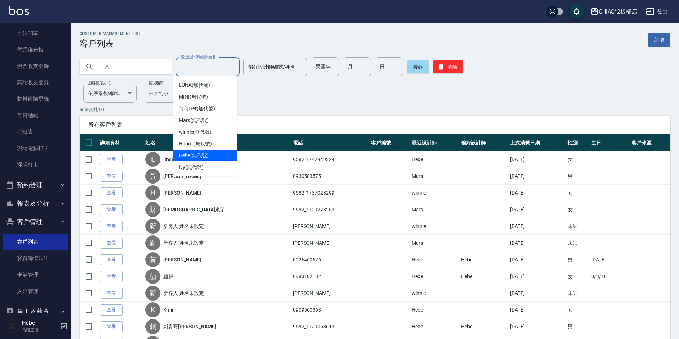  Describe the element at coordinates (537, 143) in the screenshot. I see `th: 上次消費日期` at that location.